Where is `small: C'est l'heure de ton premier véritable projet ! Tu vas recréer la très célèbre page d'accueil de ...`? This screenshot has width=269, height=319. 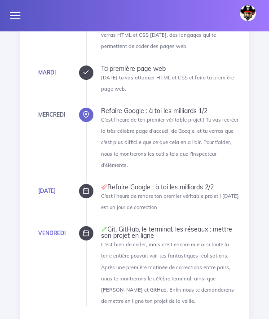
small: C'est l'heure de ton premier véritable projet ! Tu vas recréer la très célèbre page d'accueil de ... is located at coordinates (170, 142).